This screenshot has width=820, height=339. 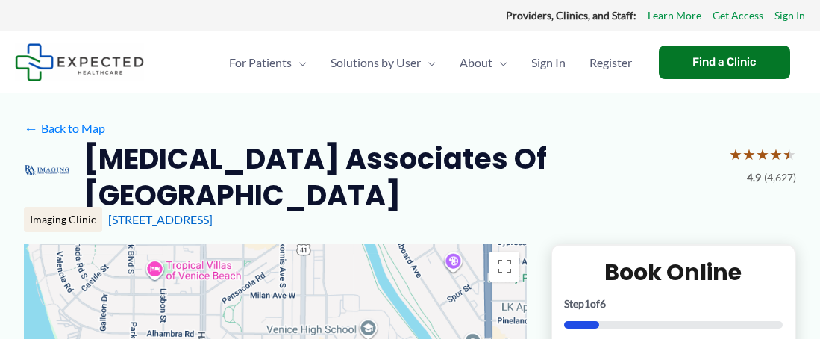 What do you see at coordinates (505, 266) in the screenshot?
I see `button: Toggle fullscreen view` at bounding box center [505, 266].